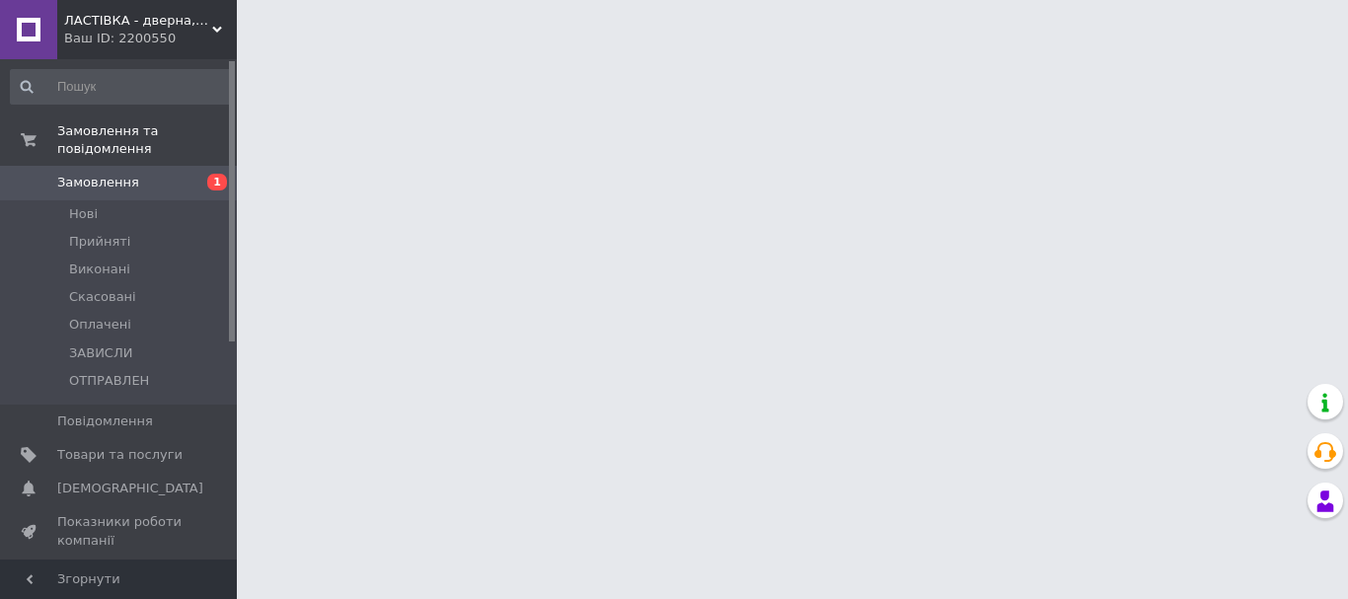 This screenshot has height=599, width=1348. What do you see at coordinates (101, 353) in the screenshot?
I see `span: ЗАВИСЛИ` at bounding box center [101, 353].